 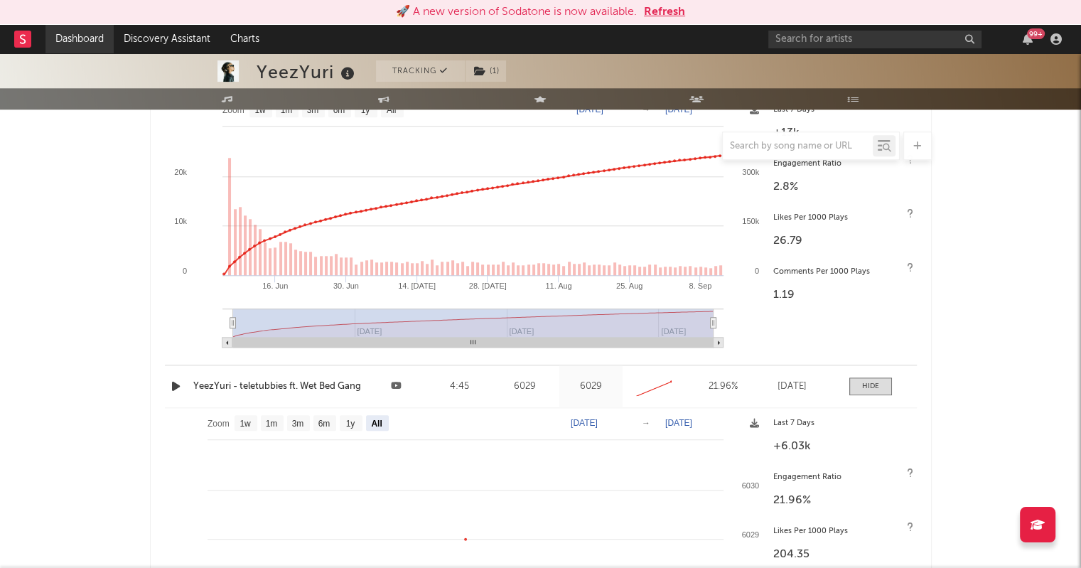 What do you see at coordinates (180, 221) in the screenshot?
I see `text: 10k` at bounding box center [180, 221].